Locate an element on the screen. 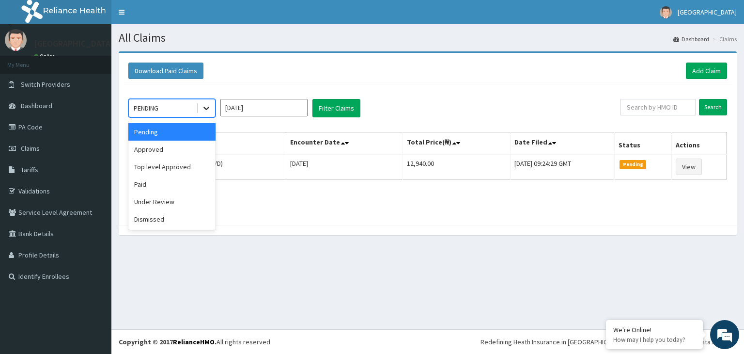 The height and width of the screenshot is (354, 744). a: RelianceHMO is located at coordinates (194, 341).